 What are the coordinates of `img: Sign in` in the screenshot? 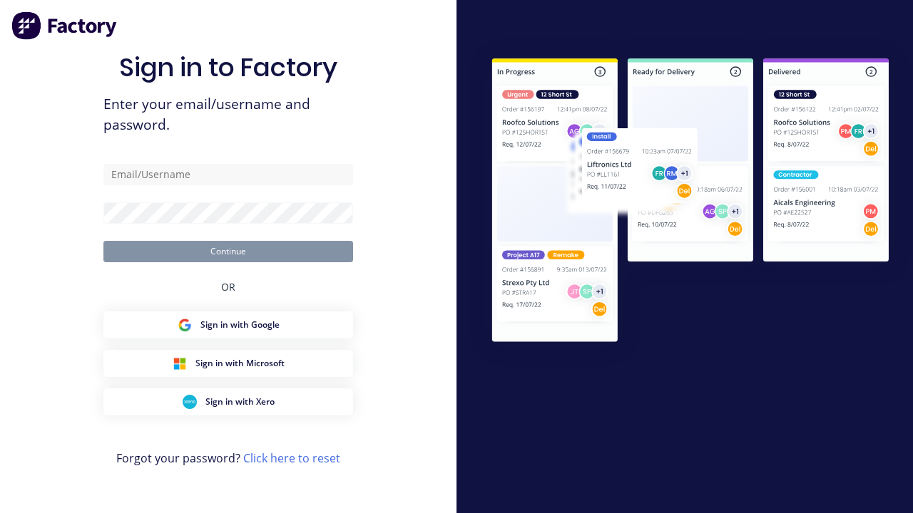 It's located at (690, 202).